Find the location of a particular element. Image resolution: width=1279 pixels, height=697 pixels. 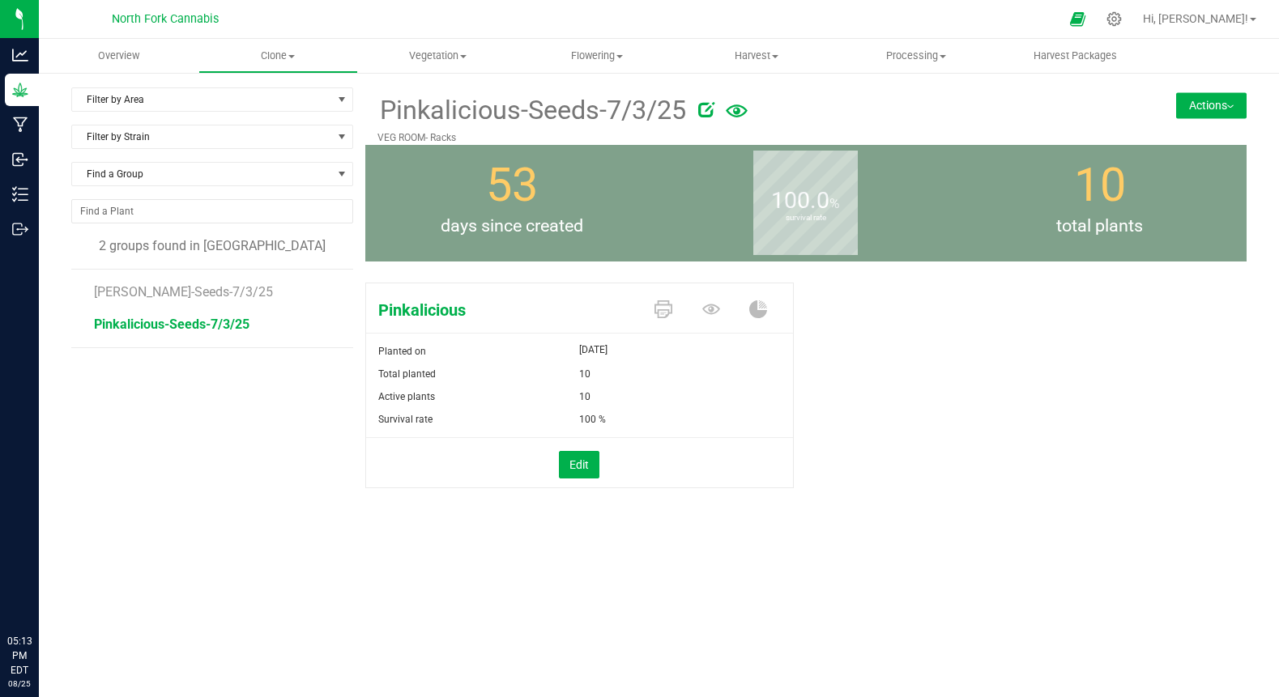

span: Harvest is located at coordinates (756, 56).